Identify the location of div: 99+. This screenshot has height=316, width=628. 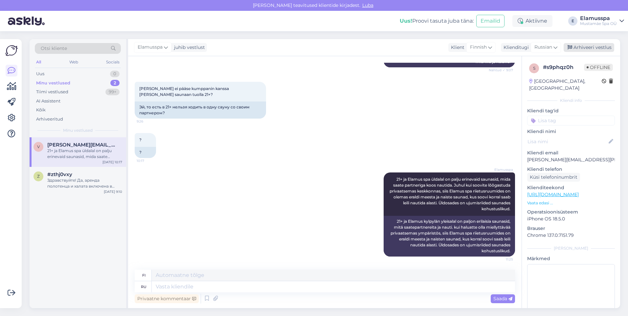
(112, 92).